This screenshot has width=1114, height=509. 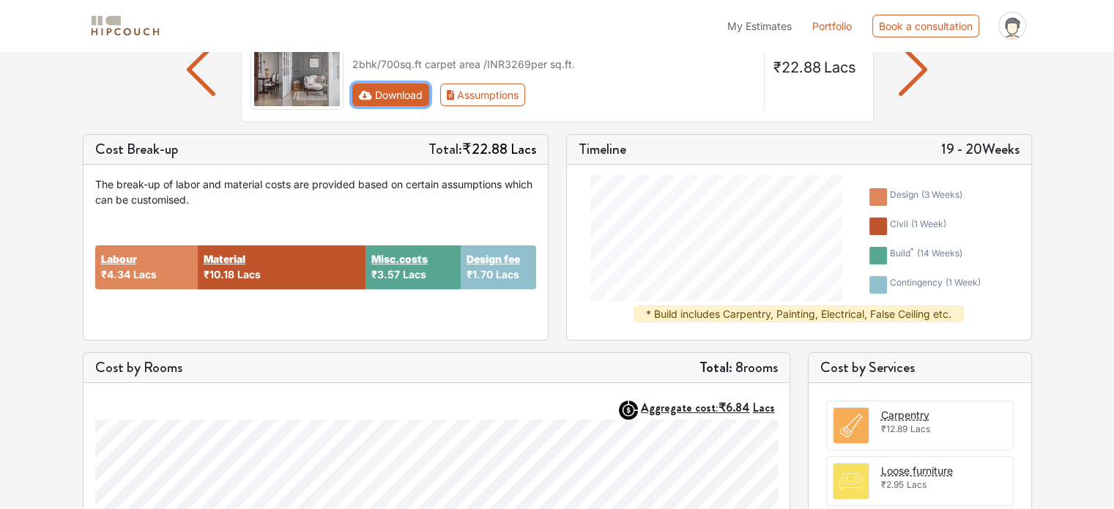 What do you see at coordinates (905, 414) in the screenshot?
I see `div: Carpentry` at bounding box center [905, 414].